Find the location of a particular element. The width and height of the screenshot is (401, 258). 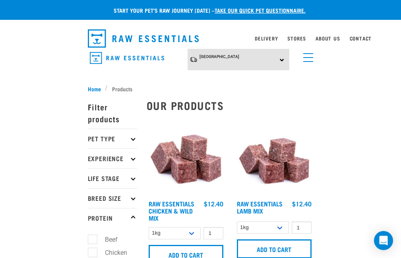

p: Pet Type is located at coordinates (112, 139).